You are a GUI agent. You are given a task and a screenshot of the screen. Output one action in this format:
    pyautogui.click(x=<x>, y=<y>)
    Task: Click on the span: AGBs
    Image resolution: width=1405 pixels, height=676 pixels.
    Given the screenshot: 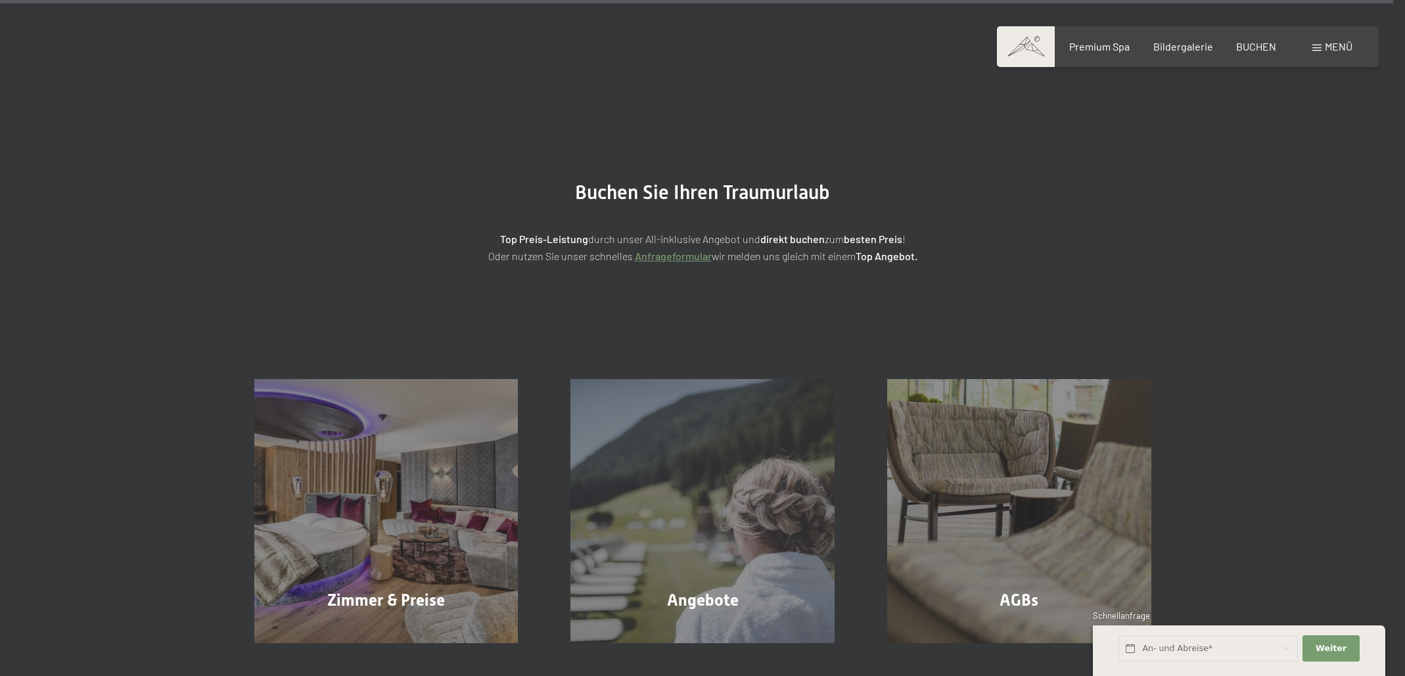 What is the action you would take?
    pyautogui.click(x=1019, y=600)
    